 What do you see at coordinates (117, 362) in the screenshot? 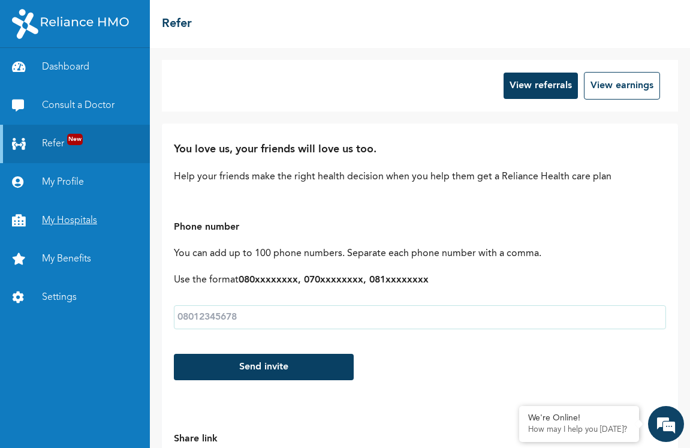
I see `textarea: Type your message and hit 'Enter'` at bounding box center [117, 362].